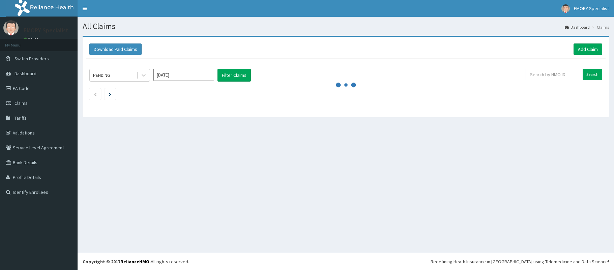  Describe the element at coordinates (115, 49) in the screenshot. I see `button: Download Paid Claims` at that location.